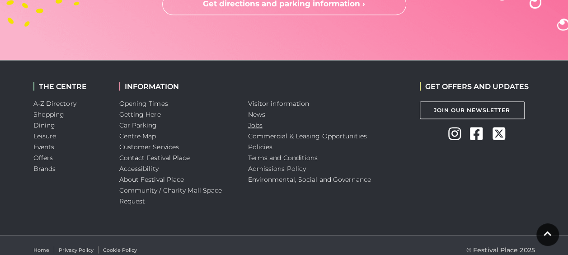 This screenshot has height=255, width=568. I want to click on a: Centre Map, so click(138, 136).